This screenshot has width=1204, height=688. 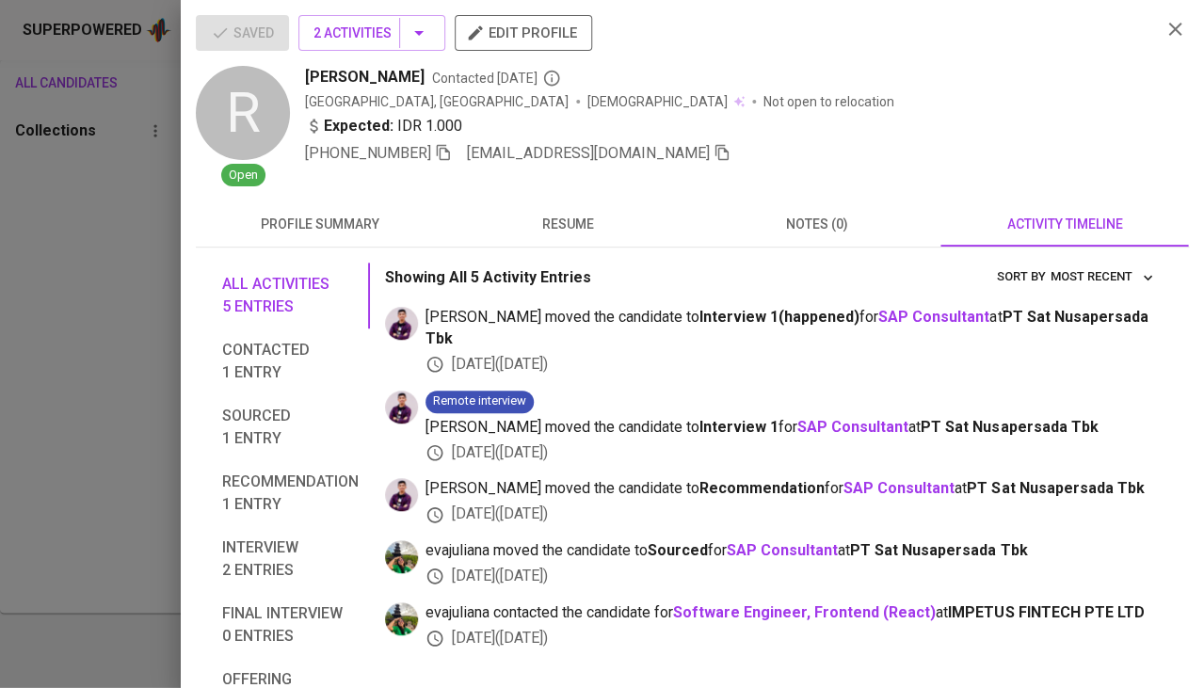 I want to click on span: sort by, so click(x=1021, y=276).